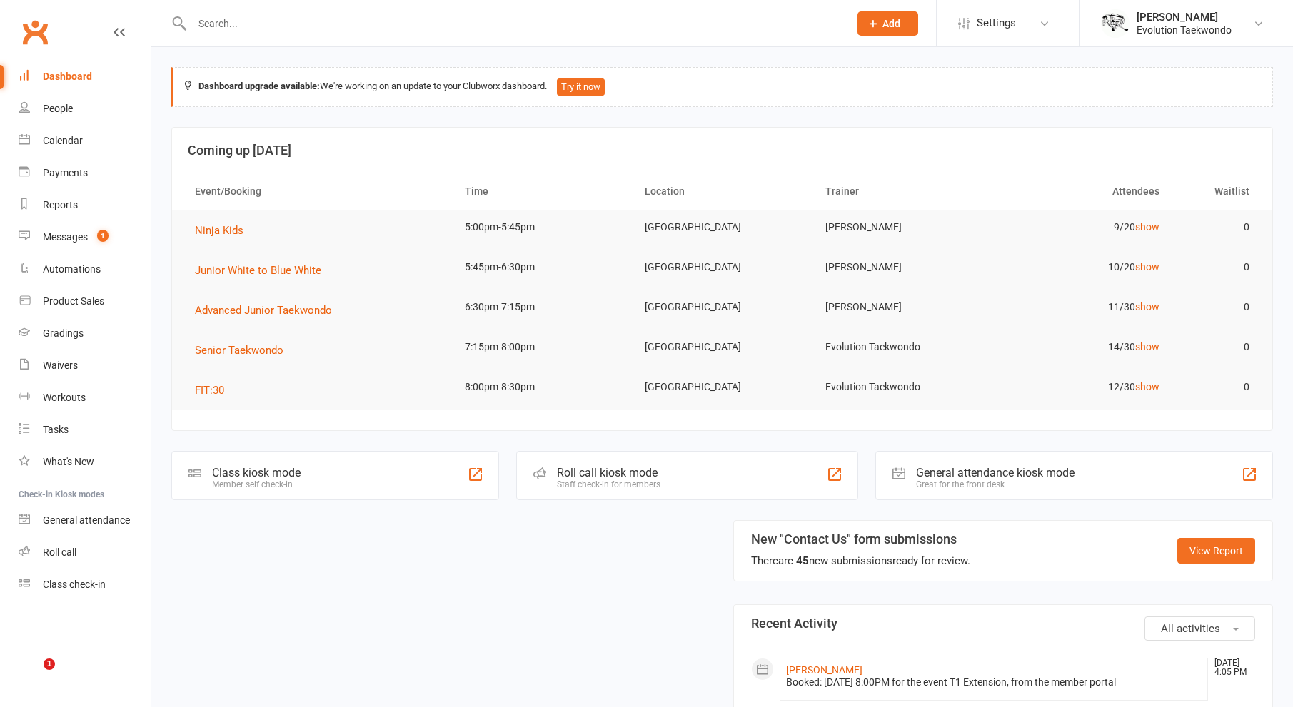 This screenshot has height=707, width=1293. Describe the element at coordinates (58, 109) in the screenshot. I see `div: People` at that location.